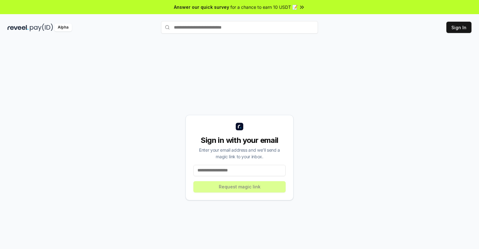 This screenshot has height=249, width=479. Describe the element at coordinates (239, 153) in the screenshot. I see `div: Enter your email address and we’ll send a magic link to your inbox.` at that location.